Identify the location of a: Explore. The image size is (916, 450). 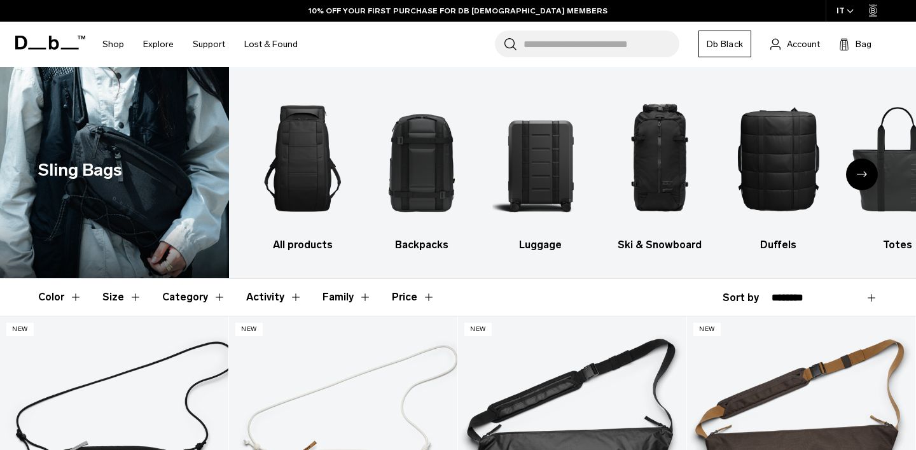
(158, 44).